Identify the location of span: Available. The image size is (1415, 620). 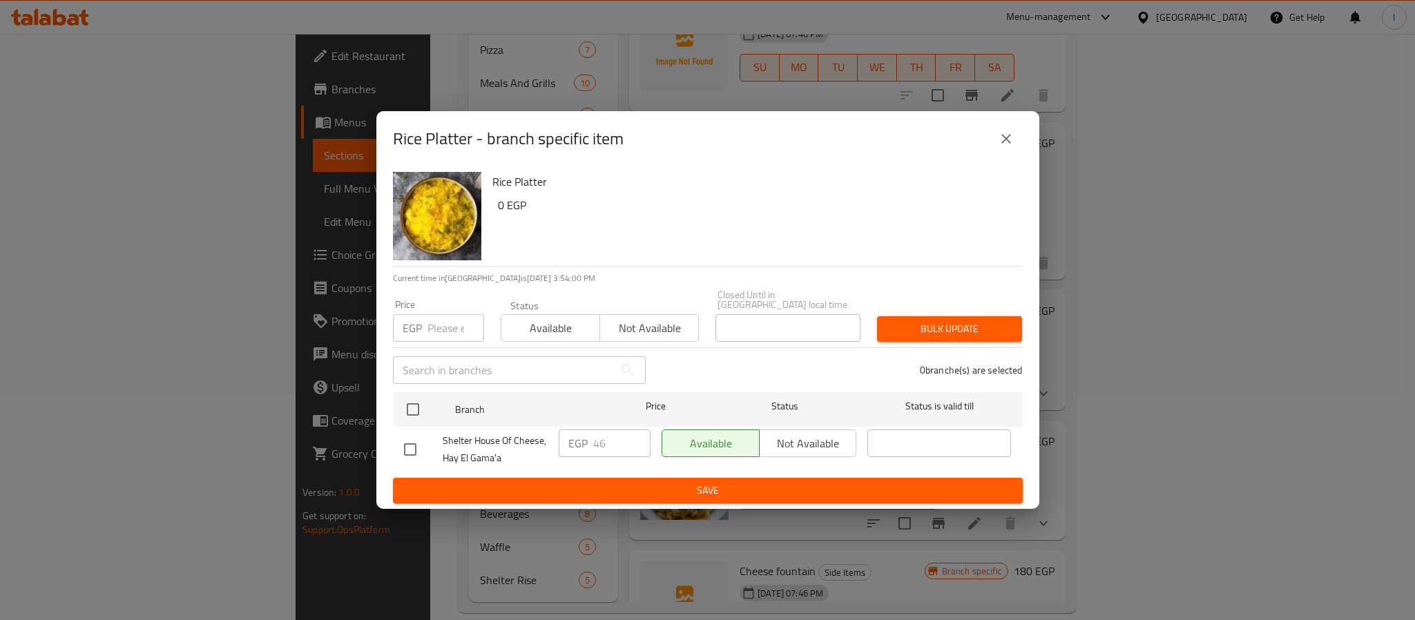
(550, 328).